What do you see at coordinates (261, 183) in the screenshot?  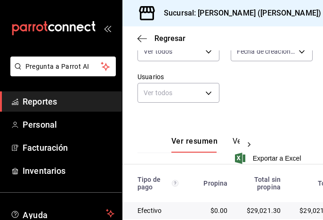 I see `div: Total sin propina` at bounding box center [261, 183].